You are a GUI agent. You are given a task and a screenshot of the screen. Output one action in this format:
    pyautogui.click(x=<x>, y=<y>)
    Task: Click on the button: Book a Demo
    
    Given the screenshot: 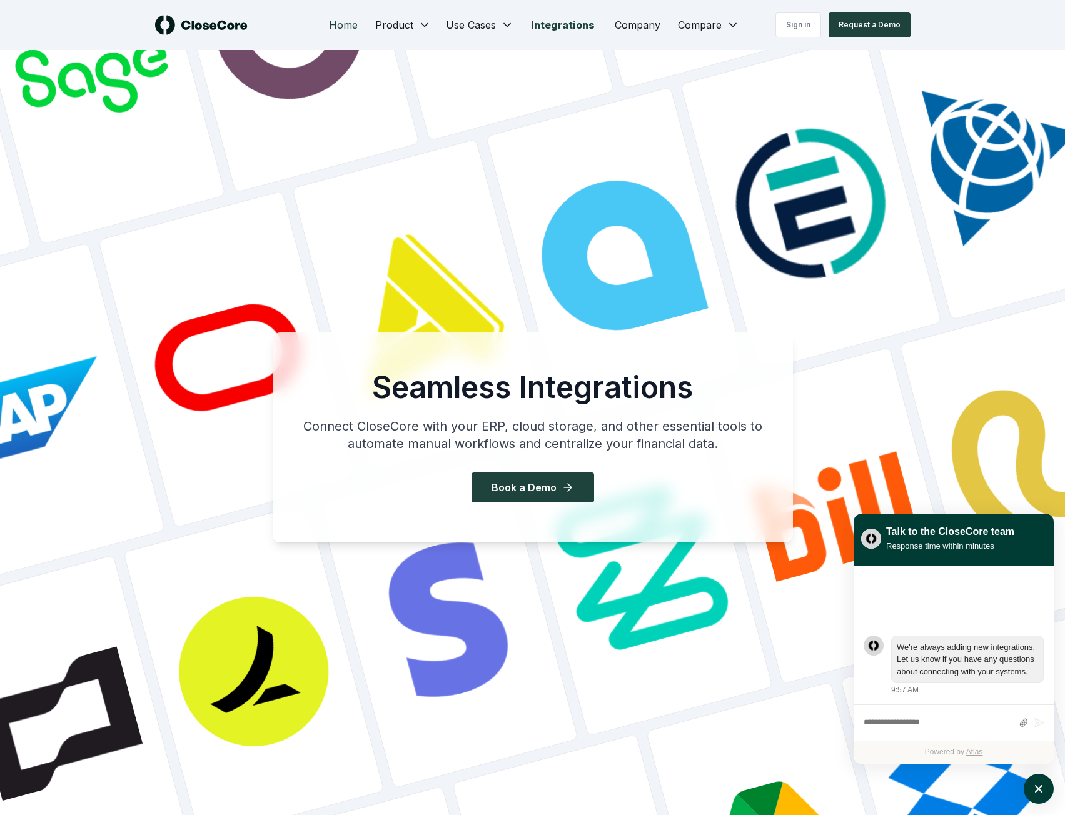 What is the action you would take?
    pyautogui.click(x=533, y=488)
    